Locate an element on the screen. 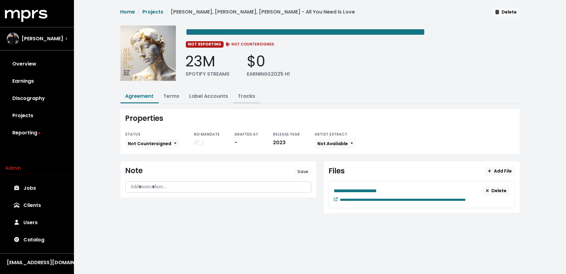 The height and width of the screenshot is (274, 566). a: Discography is located at coordinates (37, 99).